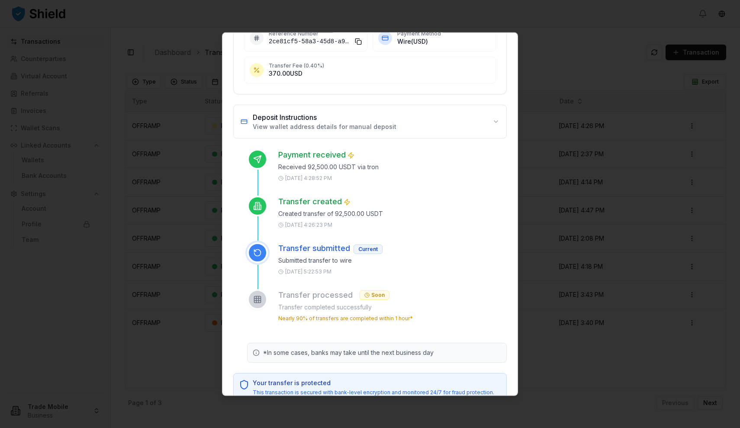 Image resolution: width=740 pixels, height=428 pixels. What do you see at coordinates (444, 33) in the screenshot?
I see `p: Payment Method` at bounding box center [444, 33].